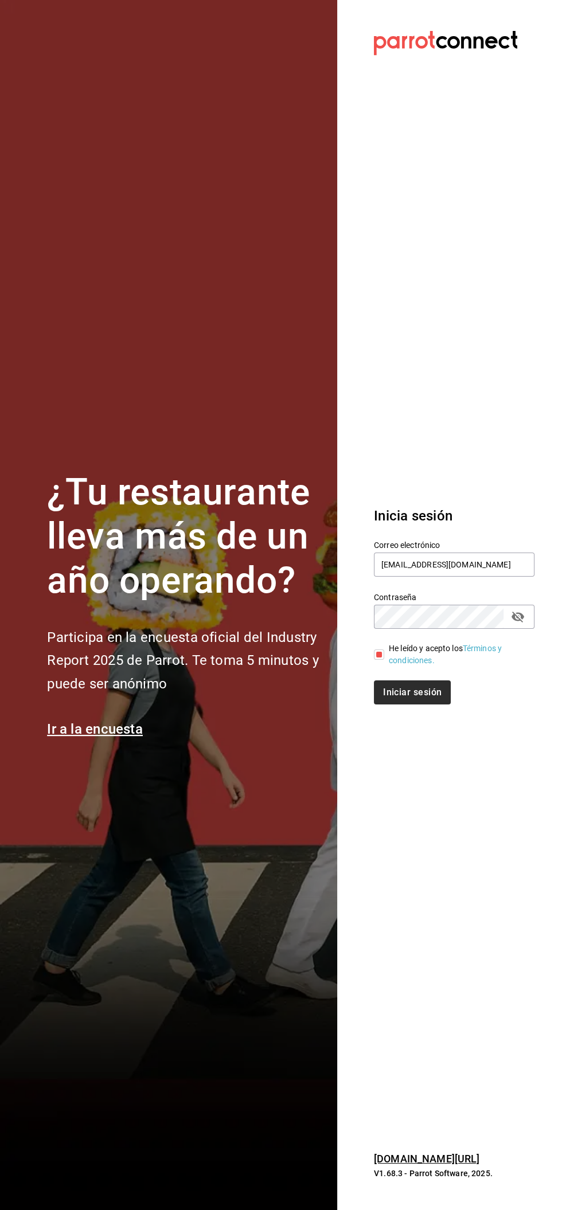 This screenshot has width=562, height=1210. What do you see at coordinates (185, 536) in the screenshot?
I see `h1: ¿Tu restaurante lleva más de un año operando?` at bounding box center [185, 536].